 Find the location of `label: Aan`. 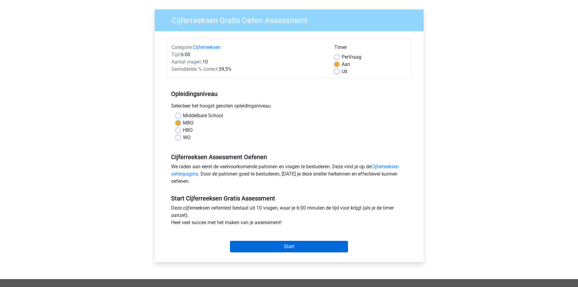

label: Aan is located at coordinates (346, 64).